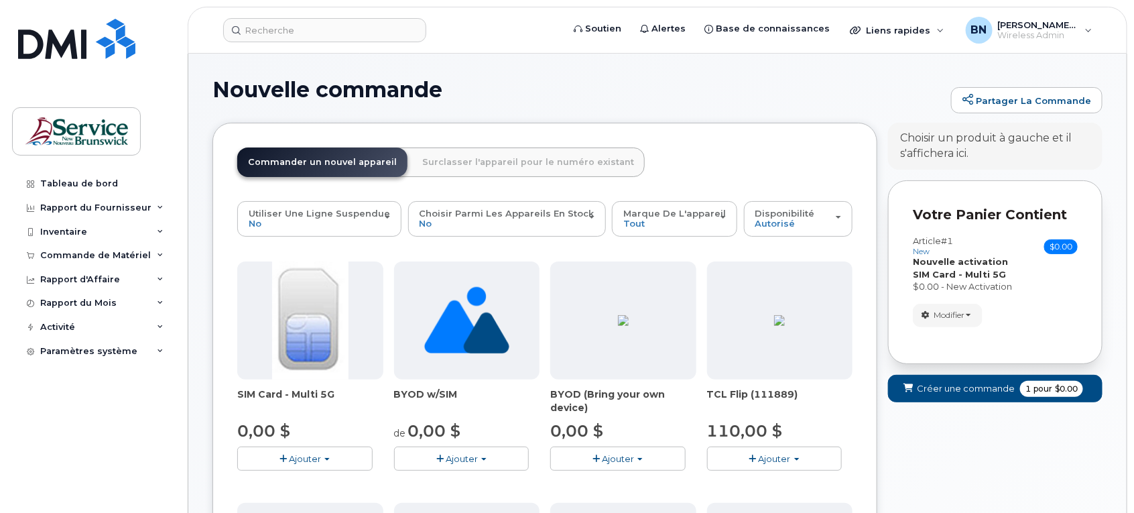 This screenshot has height=513, width=1134. I want to click on button: Modifier, so click(948, 315).